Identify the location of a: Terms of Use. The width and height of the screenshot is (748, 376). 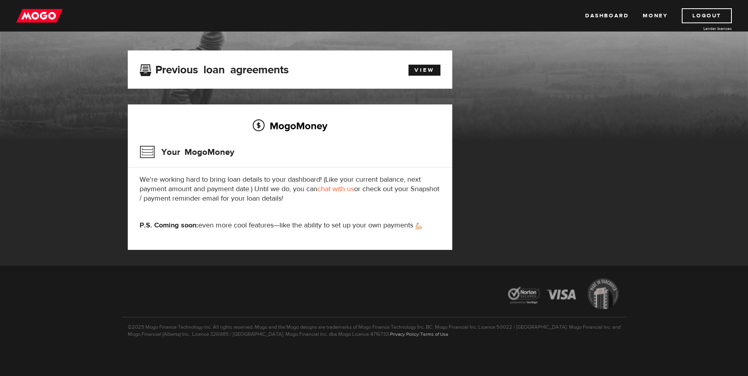
(434, 334).